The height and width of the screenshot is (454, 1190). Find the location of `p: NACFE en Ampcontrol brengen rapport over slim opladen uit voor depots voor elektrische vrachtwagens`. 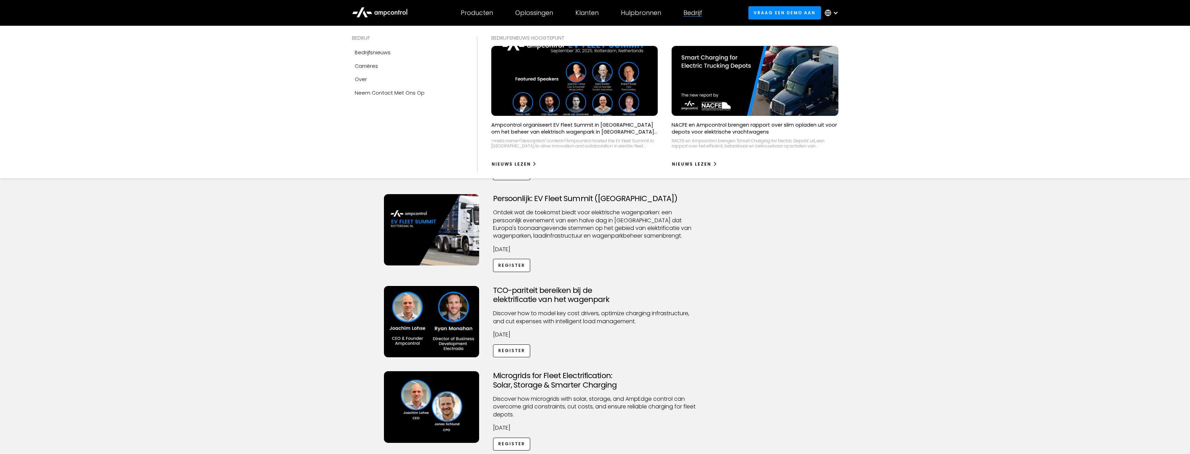

p: NACFE en Ampcontrol brengen rapport over slim opladen uit voor depots voor elektrische vrachtwagens is located at coordinates (755, 128).